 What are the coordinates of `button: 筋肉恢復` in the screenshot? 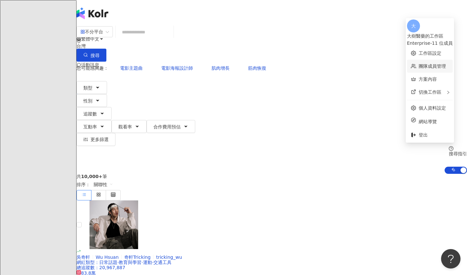 It's located at (257, 68).